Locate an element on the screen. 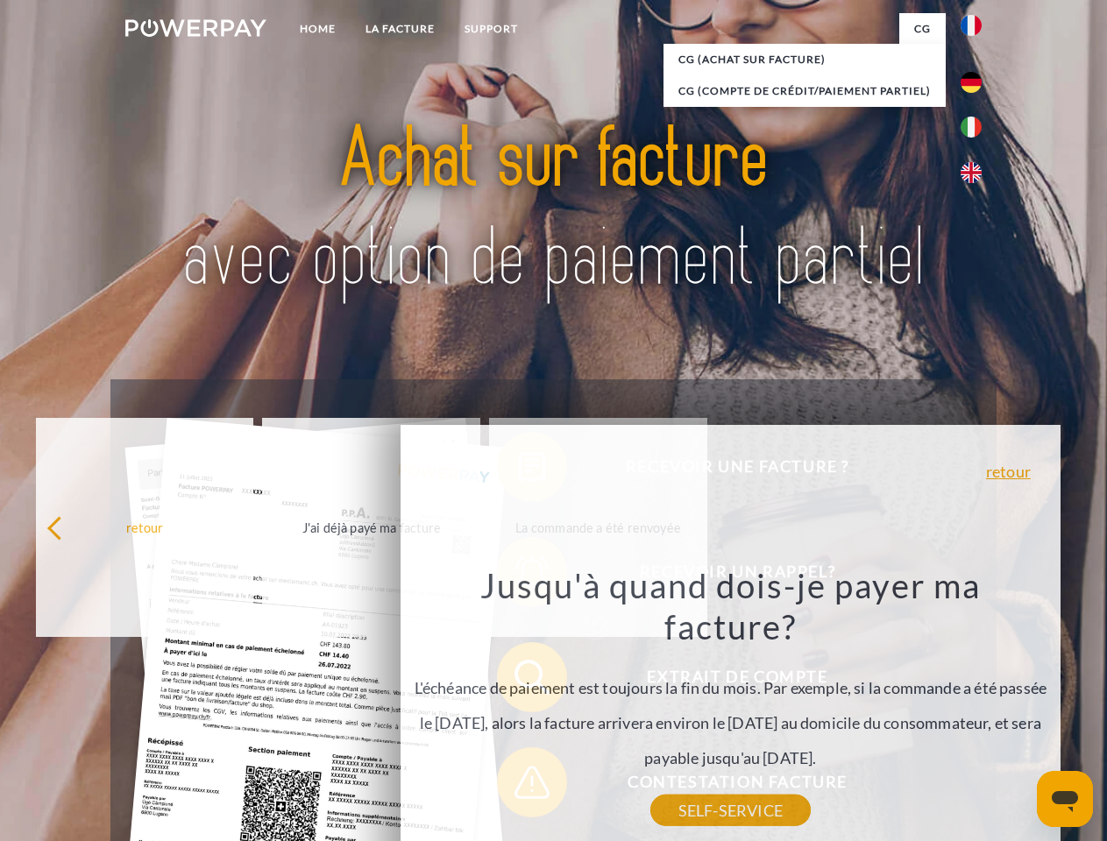 This screenshot has width=1107, height=841. a: Home is located at coordinates (317, 29).